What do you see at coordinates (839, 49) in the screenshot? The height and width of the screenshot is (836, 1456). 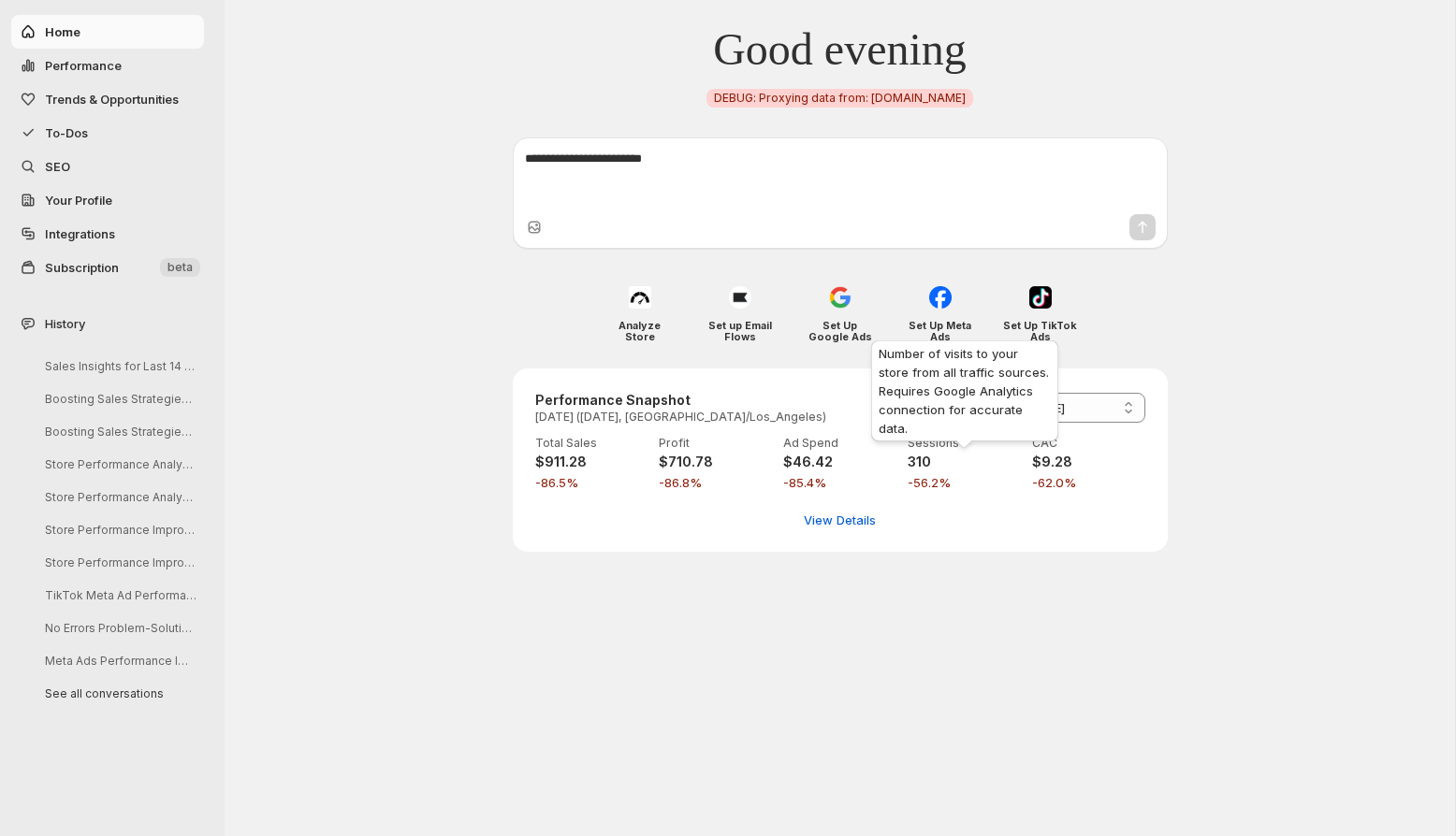 I see `span: Good evening` at bounding box center [839, 49].